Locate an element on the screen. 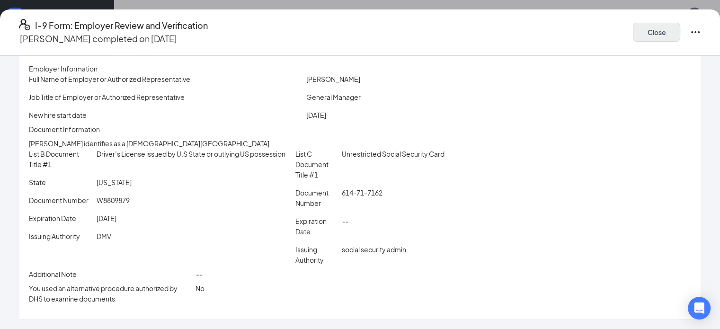  svg: FormI9EVerifyIcon is located at coordinates (25, 25).